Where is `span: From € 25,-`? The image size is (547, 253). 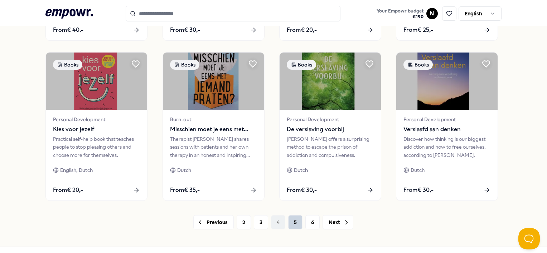 span: From € 25,- is located at coordinates (418, 30).